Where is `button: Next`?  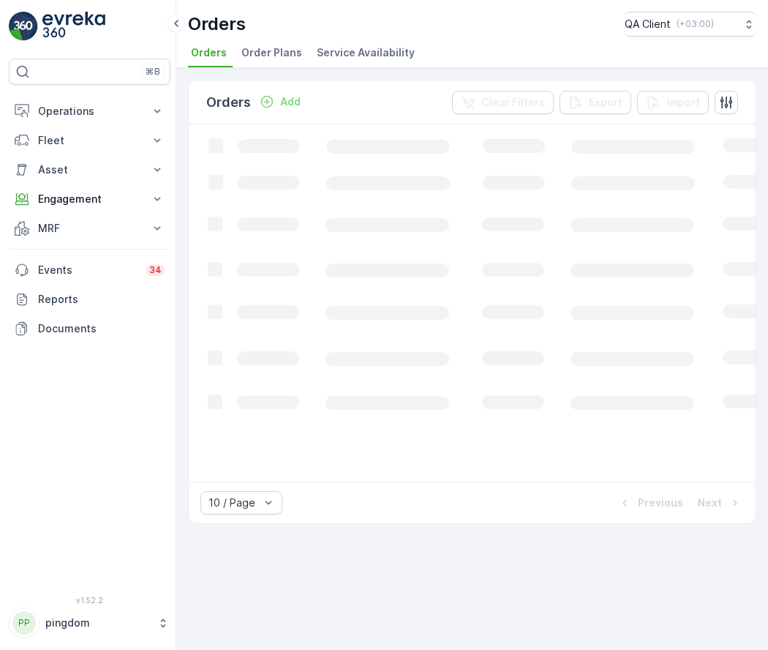
button: Next is located at coordinates (720, 503).